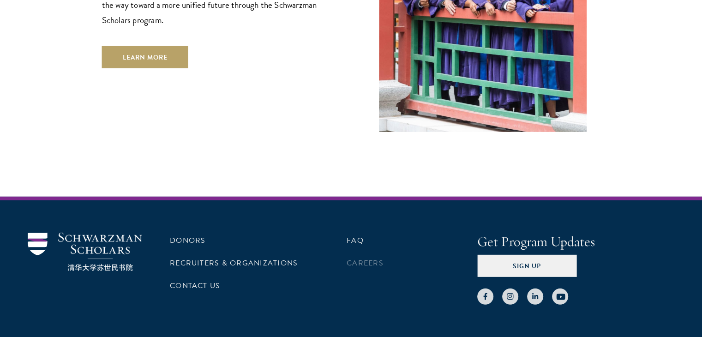 Image resolution: width=702 pixels, height=337 pixels. Describe the element at coordinates (527, 266) in the screenshot. I see `button: Sign Up` at that location.